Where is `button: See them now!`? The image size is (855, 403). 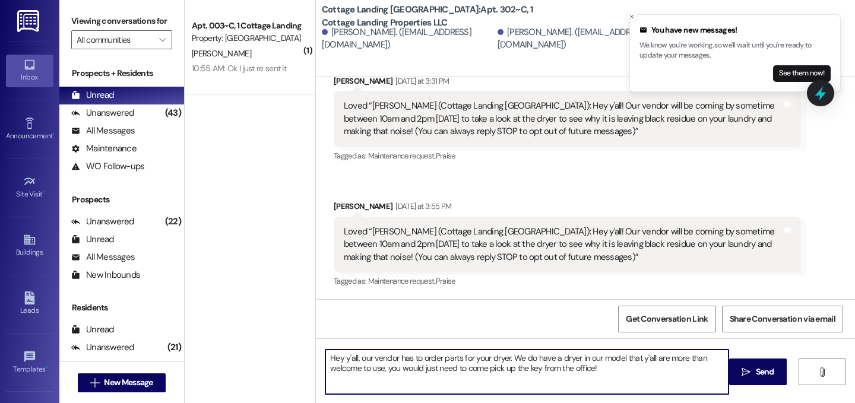
button: See them now! is located at coordinates (802, 74).